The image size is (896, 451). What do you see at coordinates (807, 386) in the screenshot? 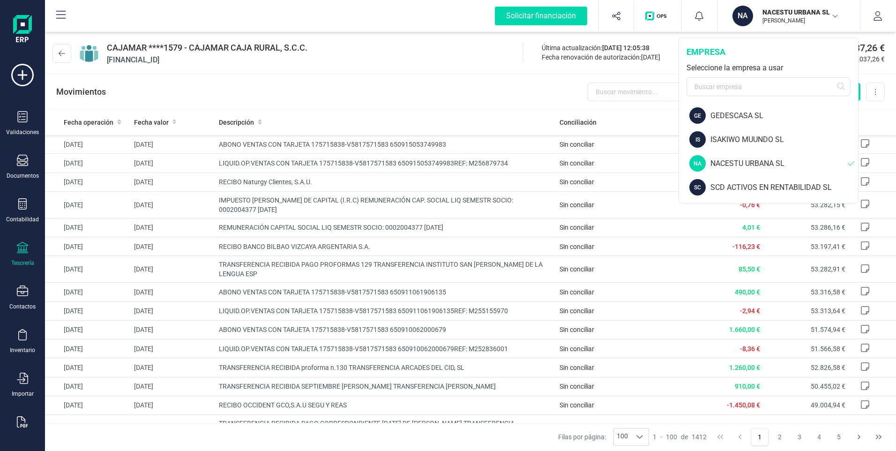
I see `td: 50.455,02 €` at bounding box center [807, 386].